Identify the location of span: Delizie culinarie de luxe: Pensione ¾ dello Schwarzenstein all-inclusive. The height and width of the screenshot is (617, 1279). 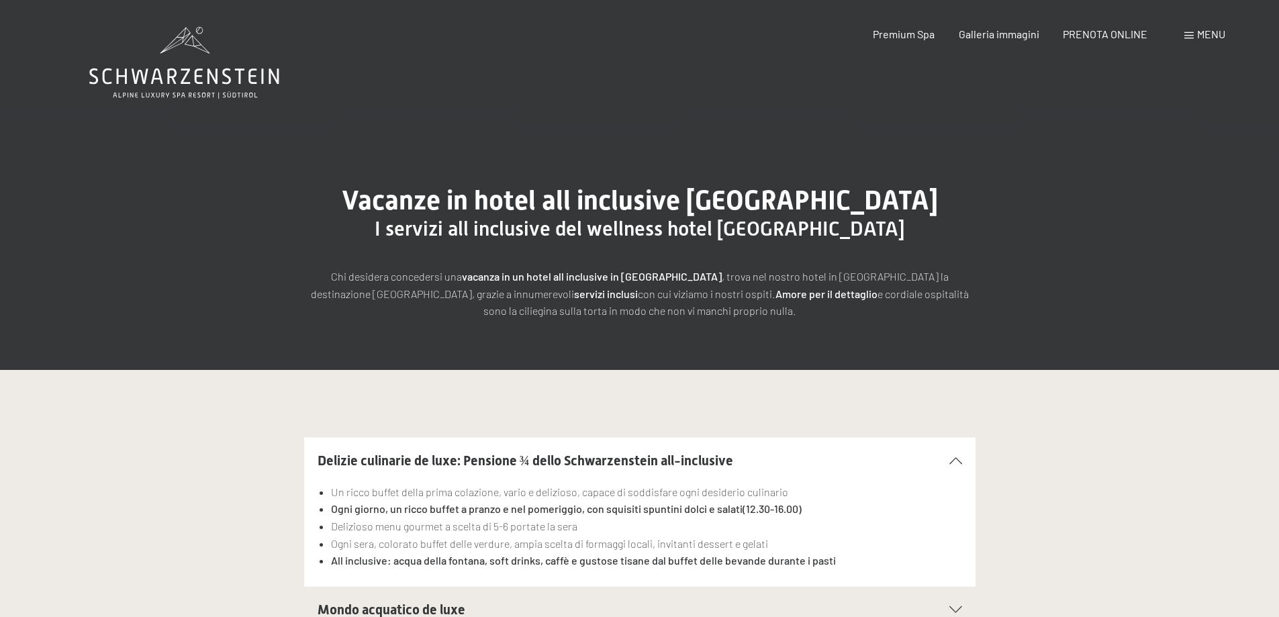
(525, 461).